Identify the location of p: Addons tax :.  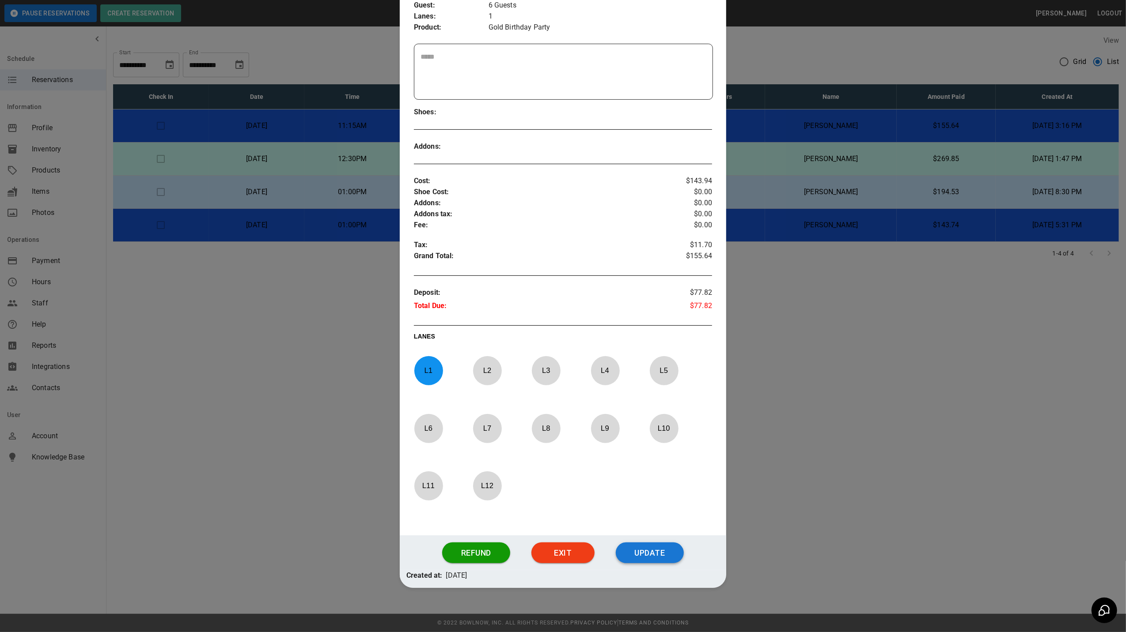
(538, 214).